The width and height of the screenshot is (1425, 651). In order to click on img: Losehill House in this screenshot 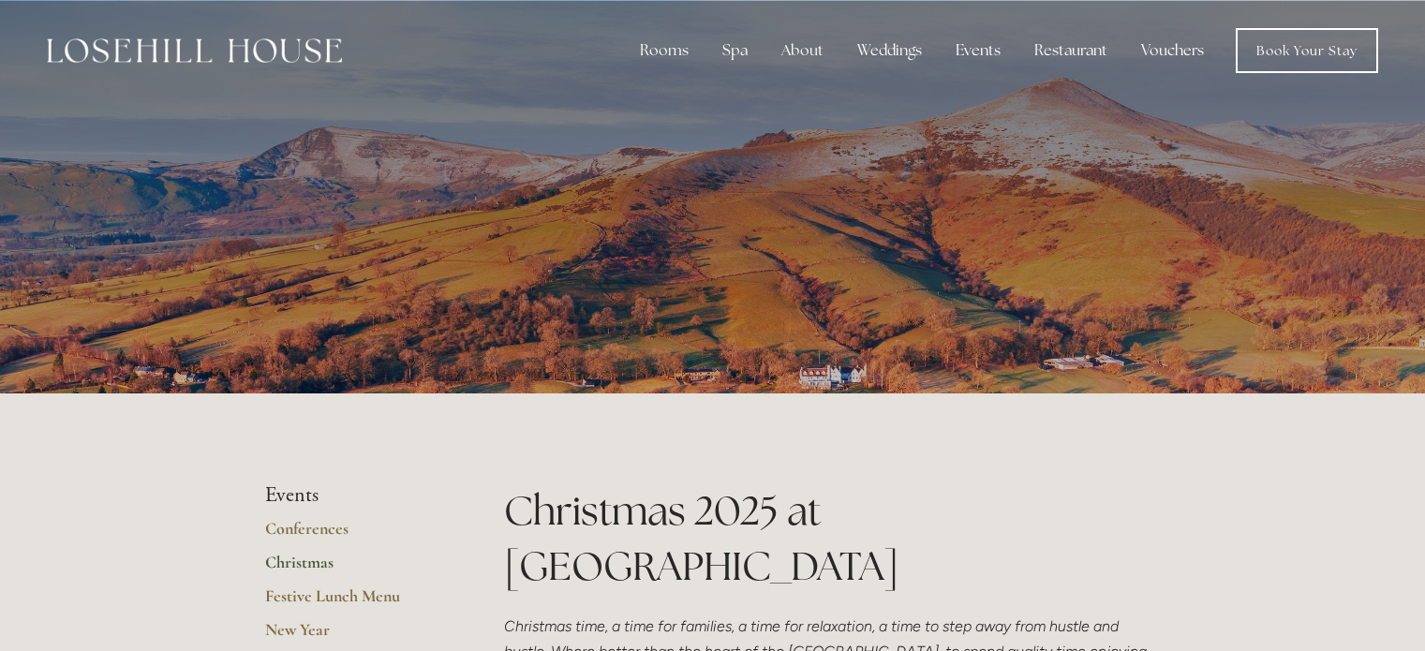, I will do `click(194, 51)`.